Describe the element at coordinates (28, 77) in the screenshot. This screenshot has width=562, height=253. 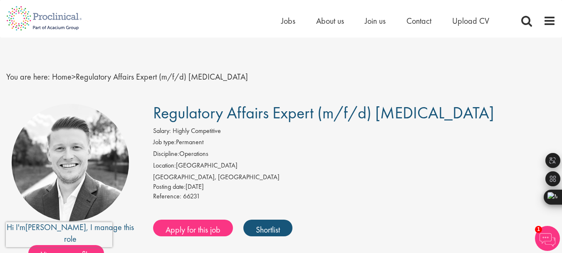
I see `font: You are here:` at that location.